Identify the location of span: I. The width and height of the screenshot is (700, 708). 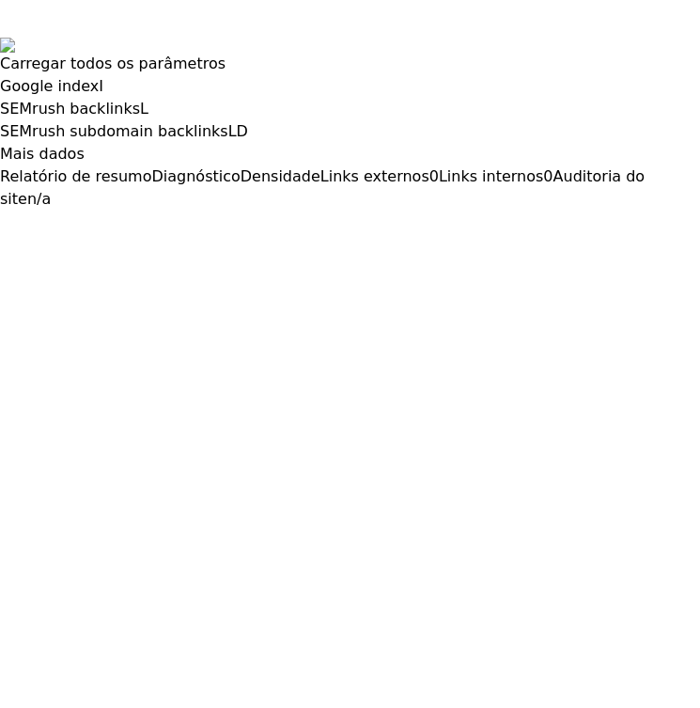
(101, 86).